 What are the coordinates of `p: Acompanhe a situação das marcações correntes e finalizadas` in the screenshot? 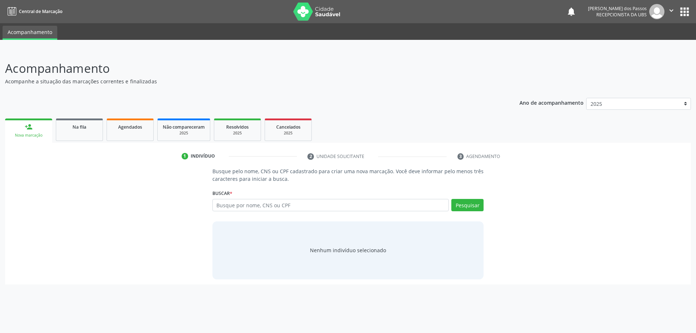 It's located at (245, 81).